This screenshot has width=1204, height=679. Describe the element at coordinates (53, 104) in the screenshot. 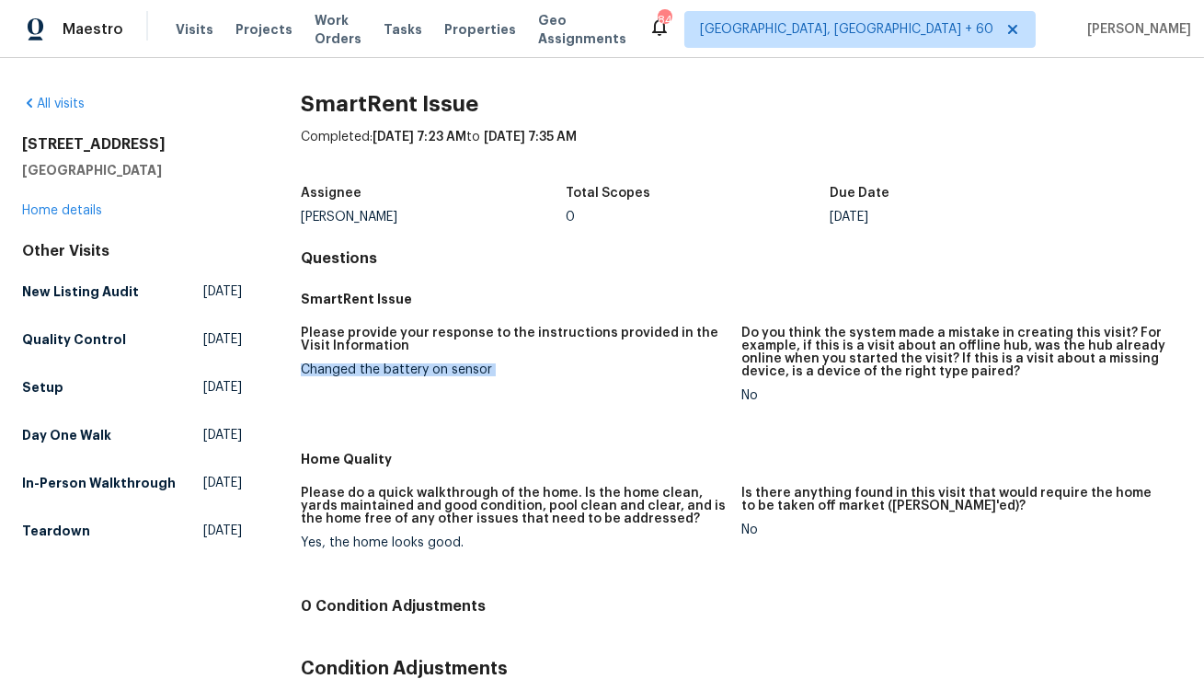

I see `a: All visits` at that location.